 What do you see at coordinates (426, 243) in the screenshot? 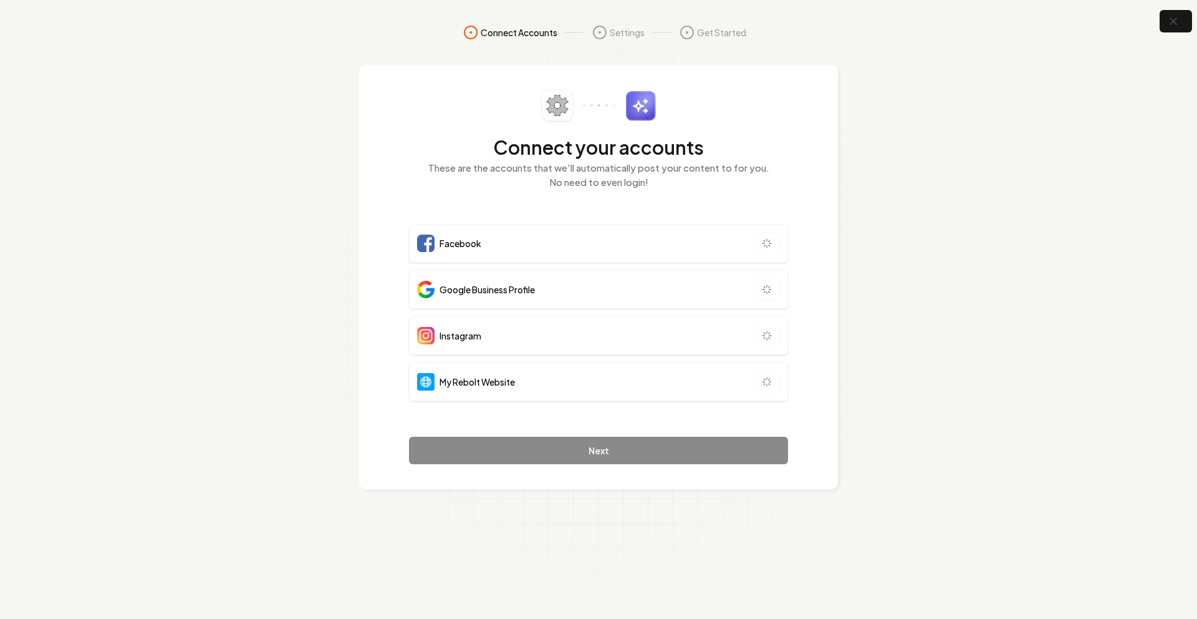
I see `img: Facebook` at bounding box center [426, 243].